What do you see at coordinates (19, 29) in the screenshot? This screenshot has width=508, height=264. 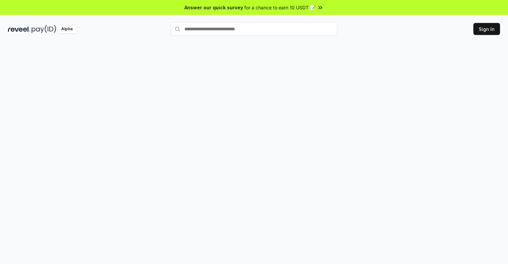 I see `img: reveel_dark` at bounding box center [19, 29].